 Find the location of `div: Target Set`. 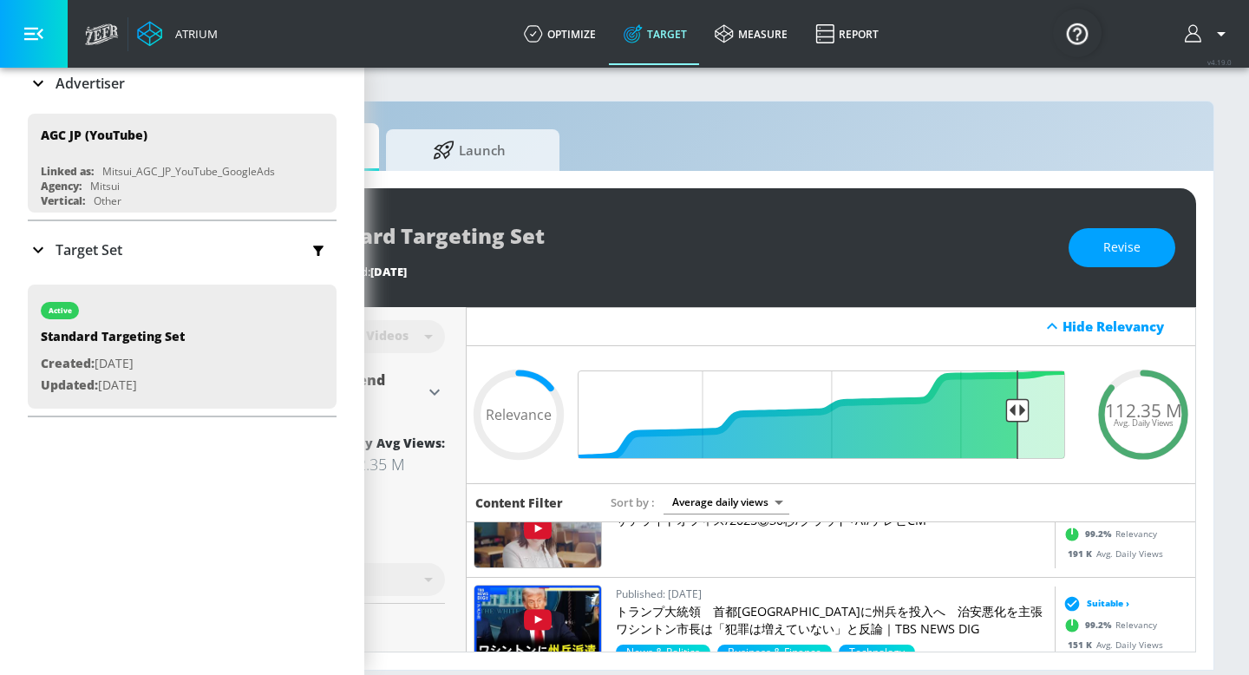

div: Target Set is located at coordinates (182, 250).